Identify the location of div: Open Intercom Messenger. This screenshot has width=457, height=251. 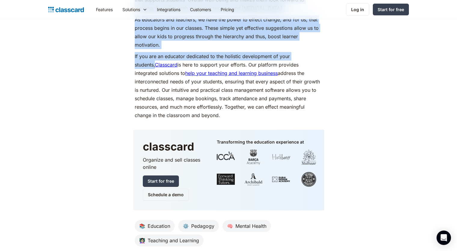
(444, 238).